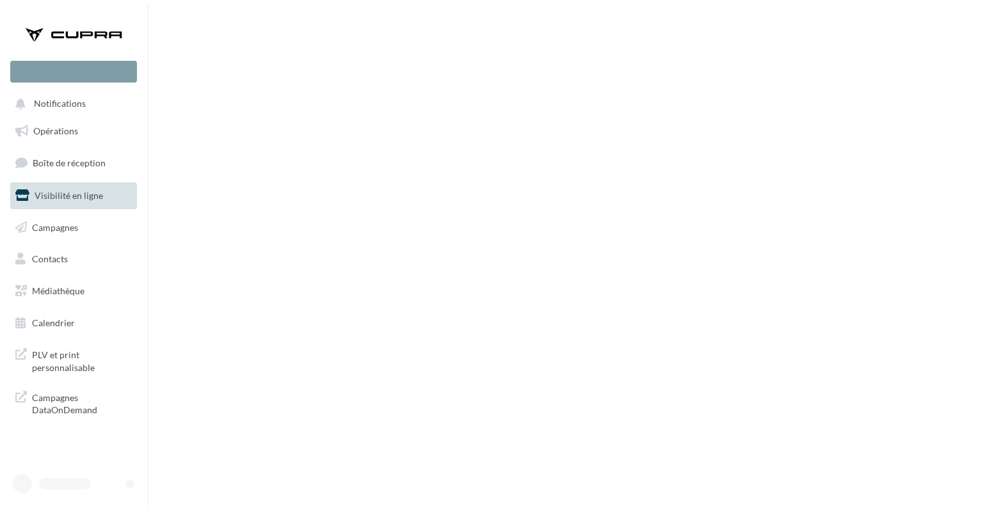 Image resolution: width=983 pixels, height=506 pixels. What do you see at coordinates (74, 291) in the screenshot?
I see `a: Médiathèque` at bounding box center [74, 291].